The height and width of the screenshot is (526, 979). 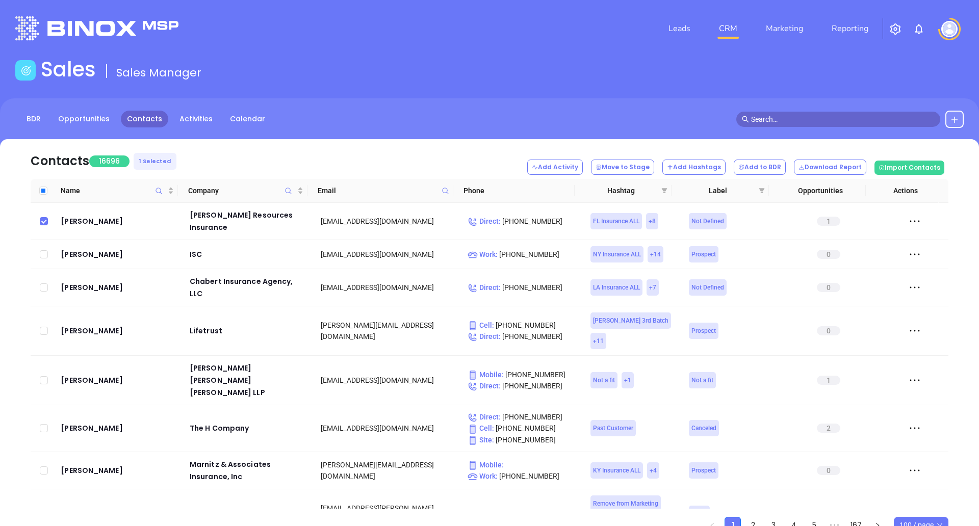 What do you see at coordinates (155, 161) in the screenshot?
I see `div: 1 Selected` at bounding box center [155, 161].